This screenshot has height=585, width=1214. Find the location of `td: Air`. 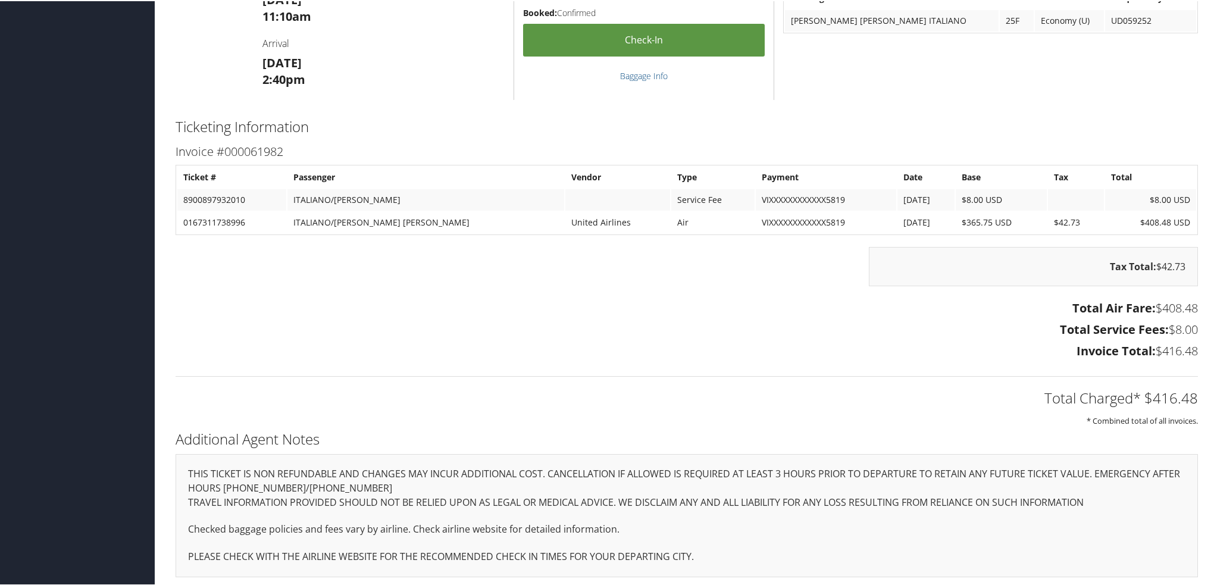

td: Air is located at coordinates (713, 221).